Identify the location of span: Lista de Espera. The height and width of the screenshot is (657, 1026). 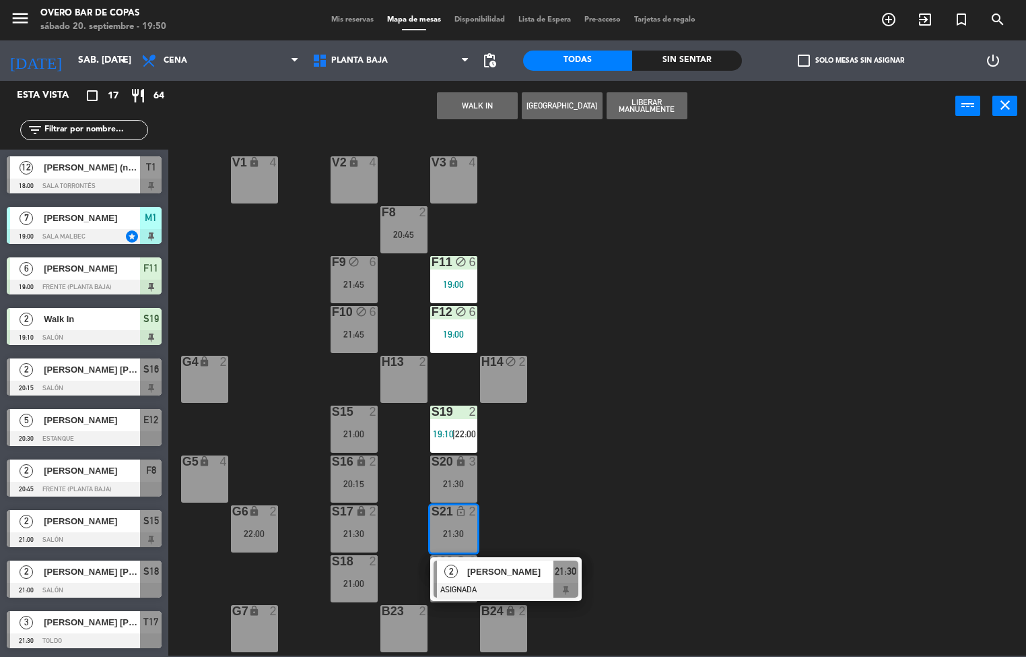
(545, 20).